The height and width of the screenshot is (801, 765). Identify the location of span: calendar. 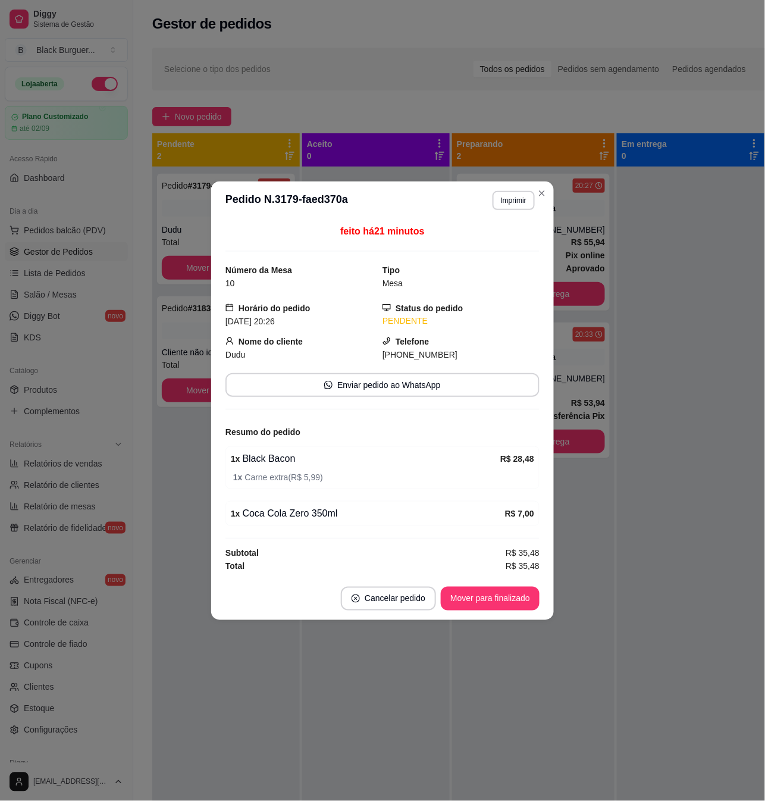
(230, 308).